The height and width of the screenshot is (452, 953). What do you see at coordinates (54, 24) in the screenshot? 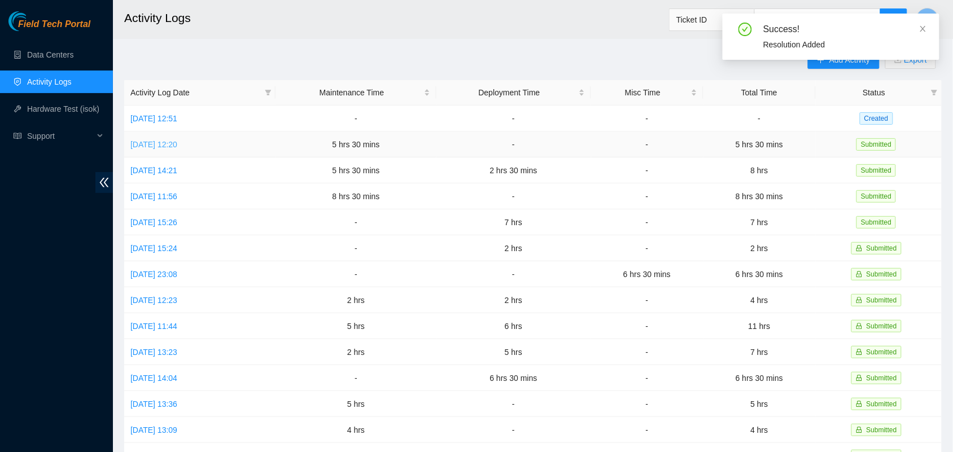
I see `span: Field Tech Portal` at bounding box center [54, 24].